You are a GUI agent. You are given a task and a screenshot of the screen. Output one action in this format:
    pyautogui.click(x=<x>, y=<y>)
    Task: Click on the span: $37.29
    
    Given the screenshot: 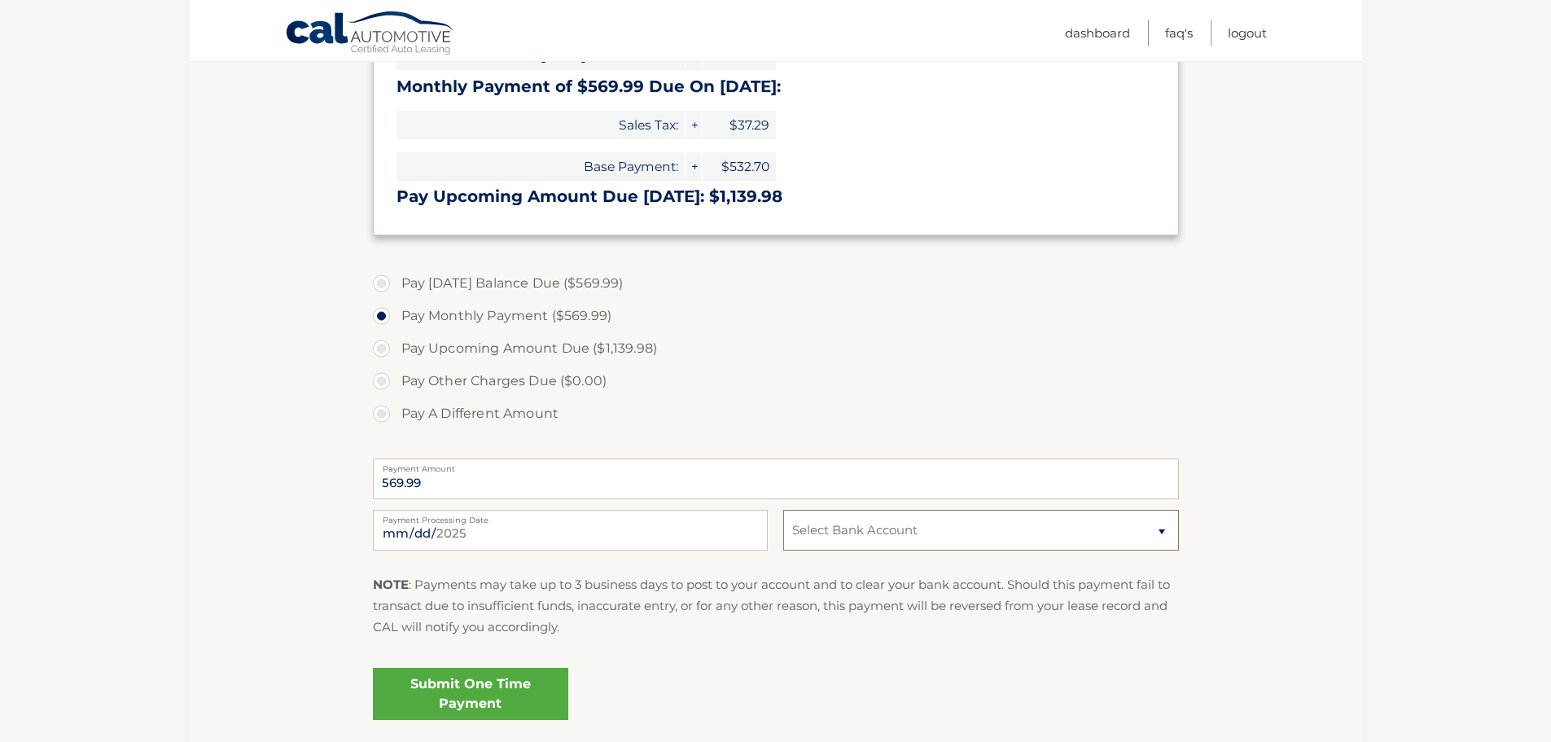 What is the action you would take?
    pyautogui.click(x=739, y=125)
    